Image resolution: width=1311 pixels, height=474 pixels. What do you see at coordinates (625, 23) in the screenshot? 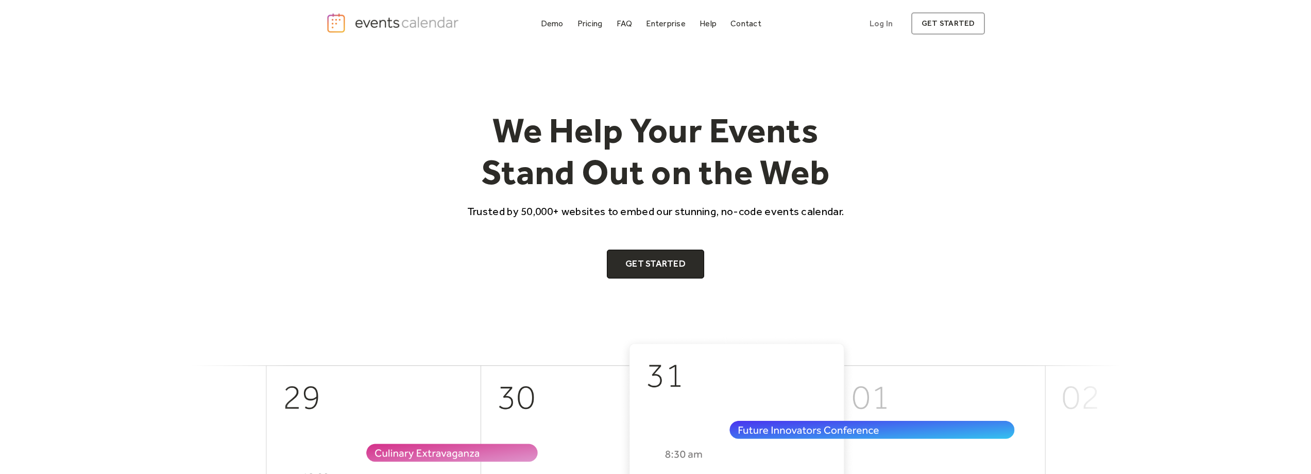
I see `a: FAQ` at bounding box center [625, 23].